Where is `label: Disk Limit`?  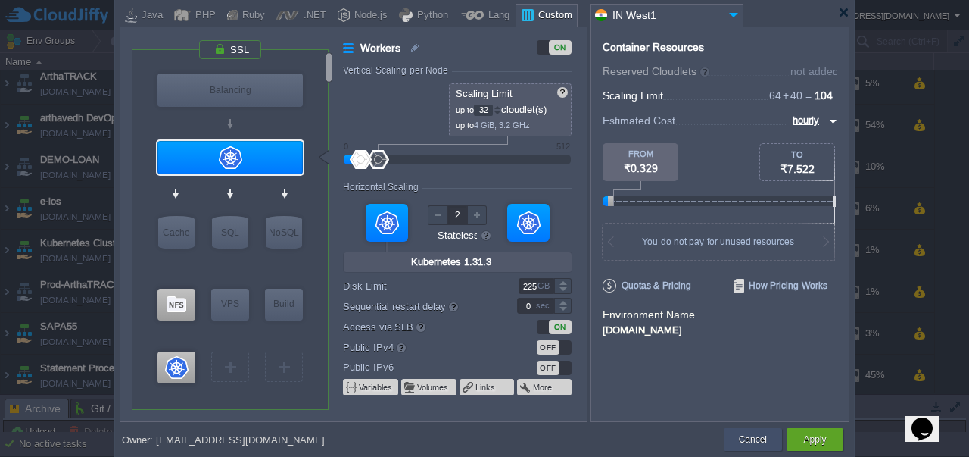 label: Disk Limit is located at coordinates (420, 285).